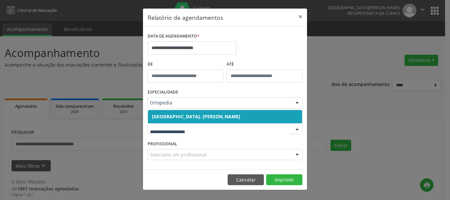  What do you see at coordinates (220, 103) in the screenshot?
I see `span: Ortopedia` at bounding box center [220, 103].